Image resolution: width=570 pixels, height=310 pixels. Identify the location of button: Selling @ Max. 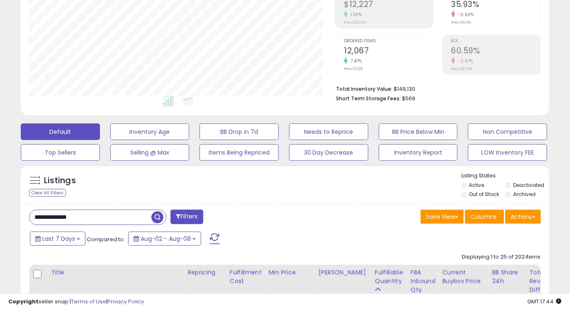
(150, 153).